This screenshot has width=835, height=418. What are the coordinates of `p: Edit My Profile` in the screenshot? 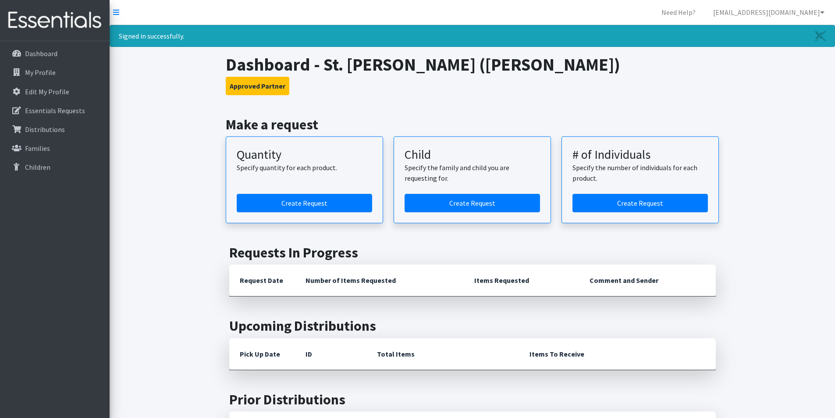 It's located at (47, 92).